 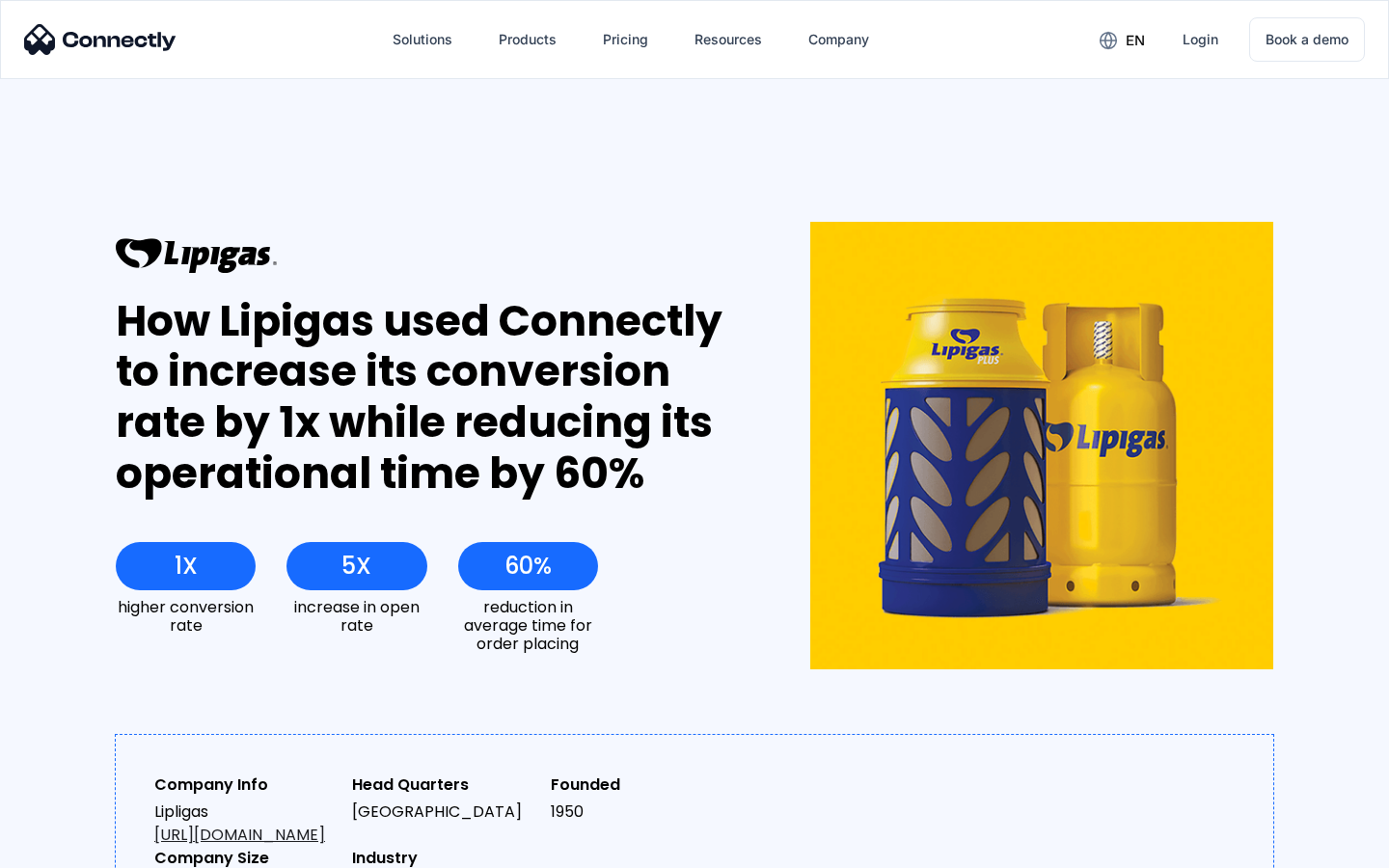 I want to click on div: Products, so click(x=528, y=39).